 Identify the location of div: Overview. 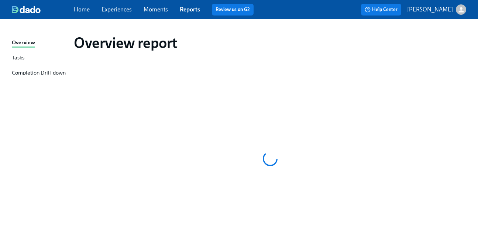
(23, 43).